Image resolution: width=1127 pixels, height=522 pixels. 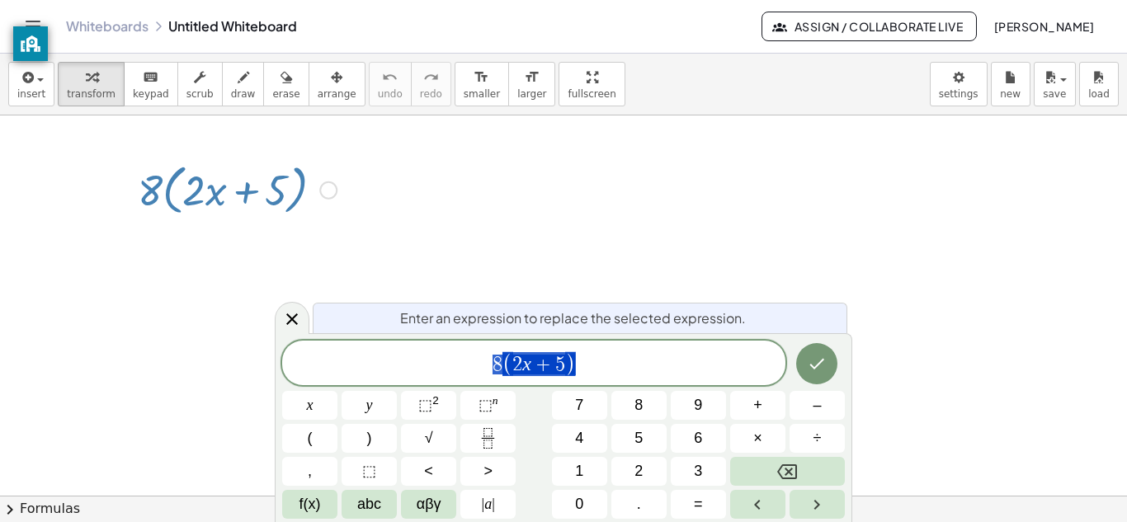 What do you see at coordinates (431, 94) in the screenshot?
I see `span: redo` at bounding box center [431, 94].